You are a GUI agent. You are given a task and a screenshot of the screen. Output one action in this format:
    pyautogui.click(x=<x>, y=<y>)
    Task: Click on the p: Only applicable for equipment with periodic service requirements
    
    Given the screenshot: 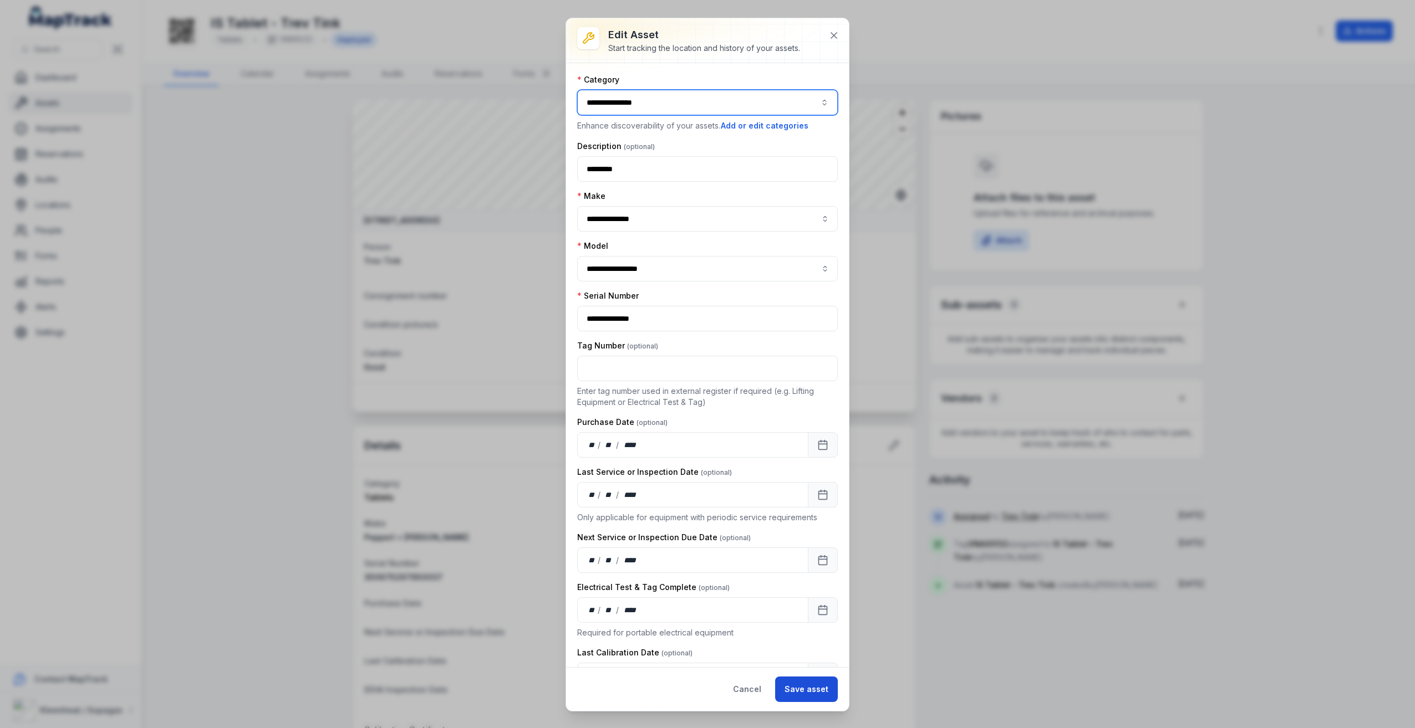 What is the action you would take?
    pyautogui.click(x=707, y=518)
    